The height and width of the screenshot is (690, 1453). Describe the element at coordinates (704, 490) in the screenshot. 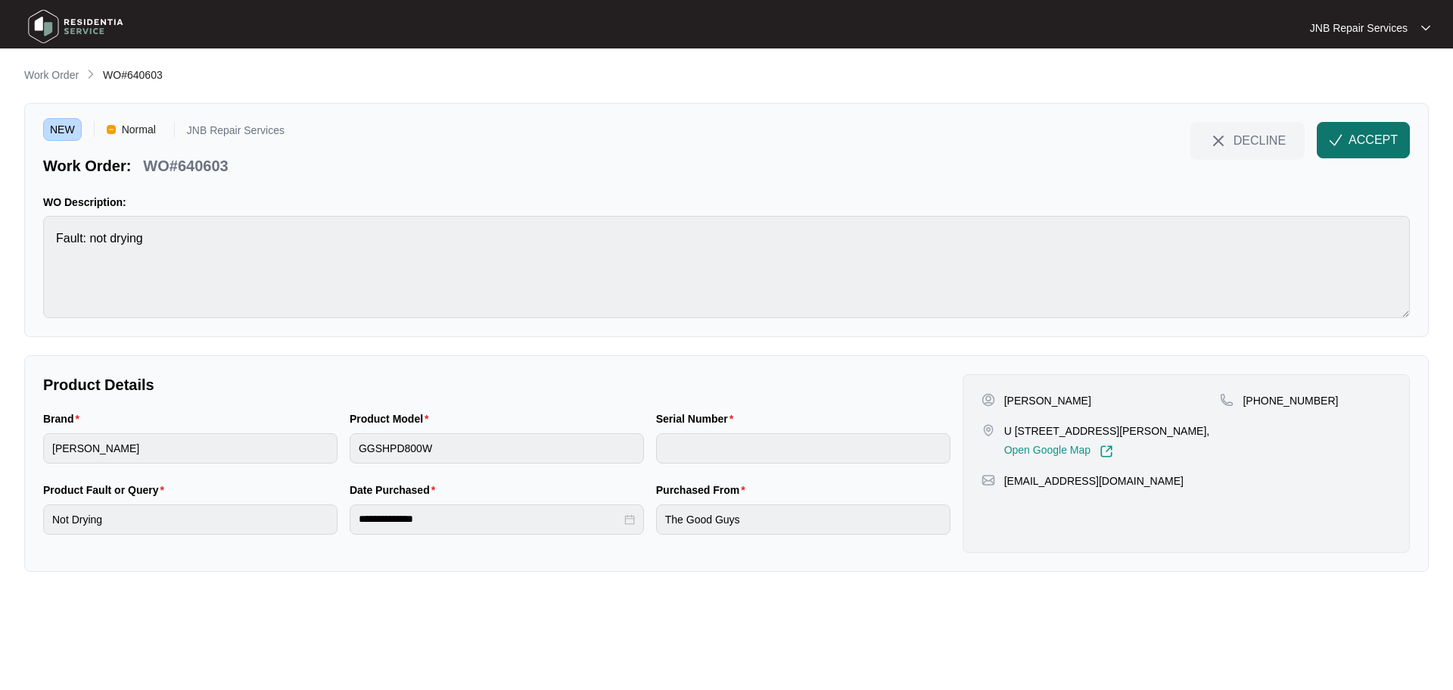

I see `label: Purchased From` at that location.